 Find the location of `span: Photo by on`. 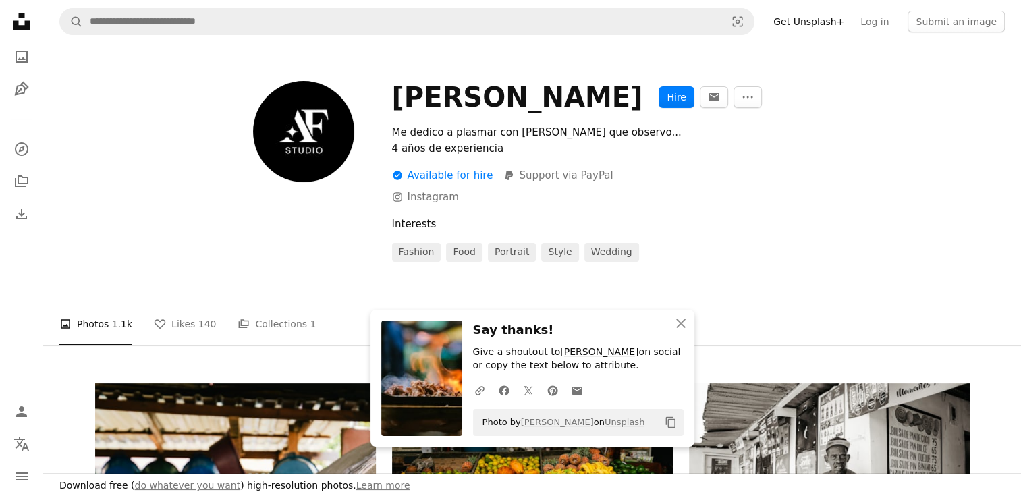

span: Photo by on is located at coordinates (560, 422).